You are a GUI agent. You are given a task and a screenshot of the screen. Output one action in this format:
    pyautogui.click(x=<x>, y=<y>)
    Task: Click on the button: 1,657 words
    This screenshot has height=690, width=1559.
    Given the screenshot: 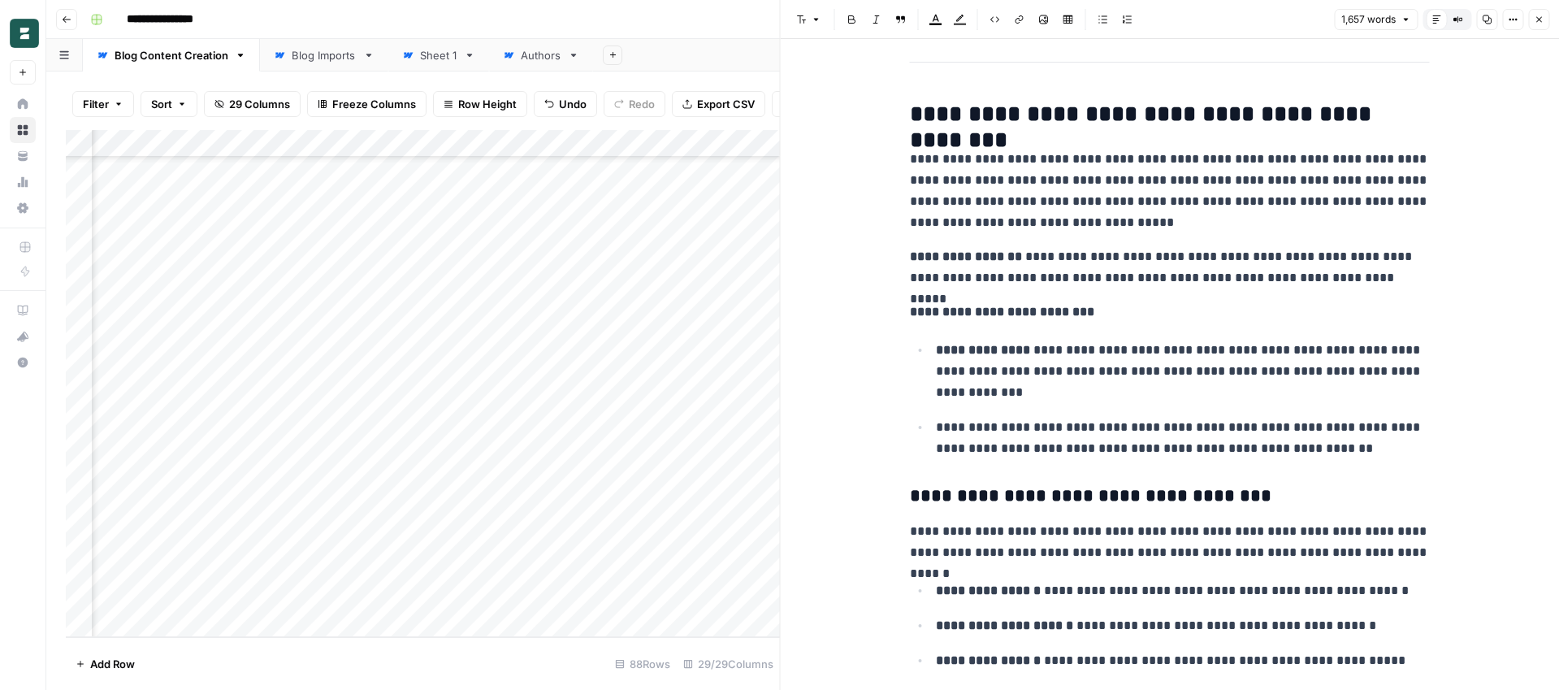 What is the action you would take?
    pyautogui.click(x=1376, y=20)
    